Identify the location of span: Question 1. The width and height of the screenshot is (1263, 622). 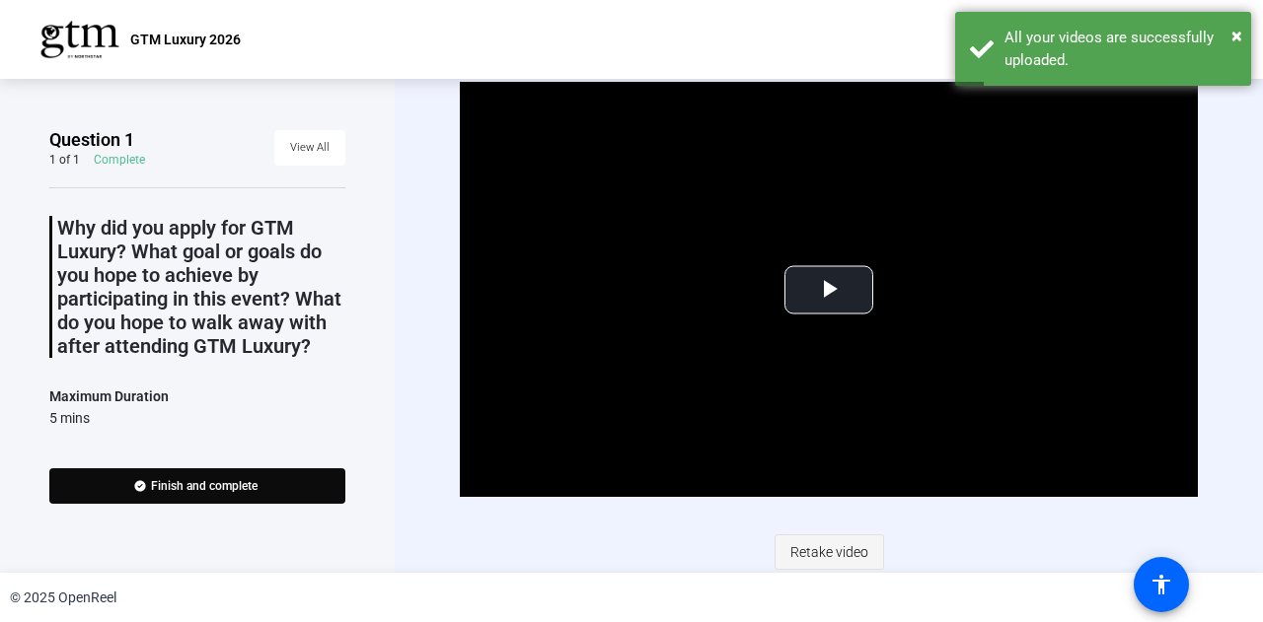
(92, 140).